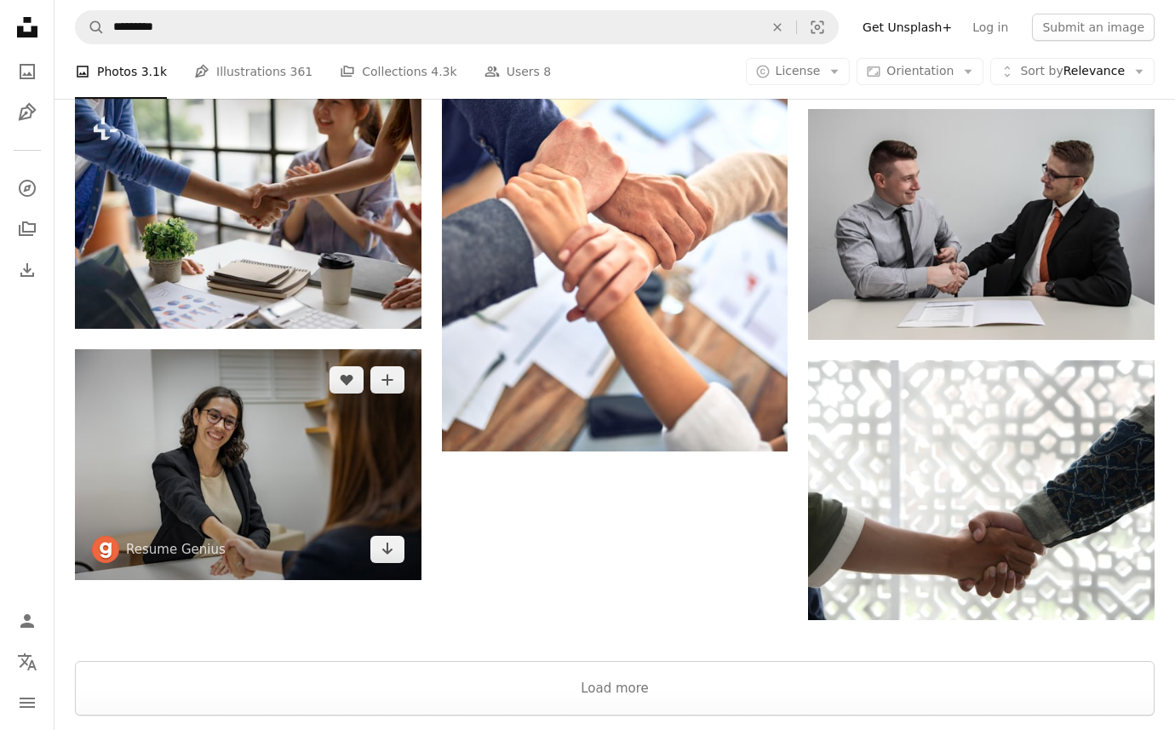 This screenshot has width=1175, height=730. Describe the element at coordinates (907, 27) in the screenshot. I see `a: Get Unsplash+` at that location.